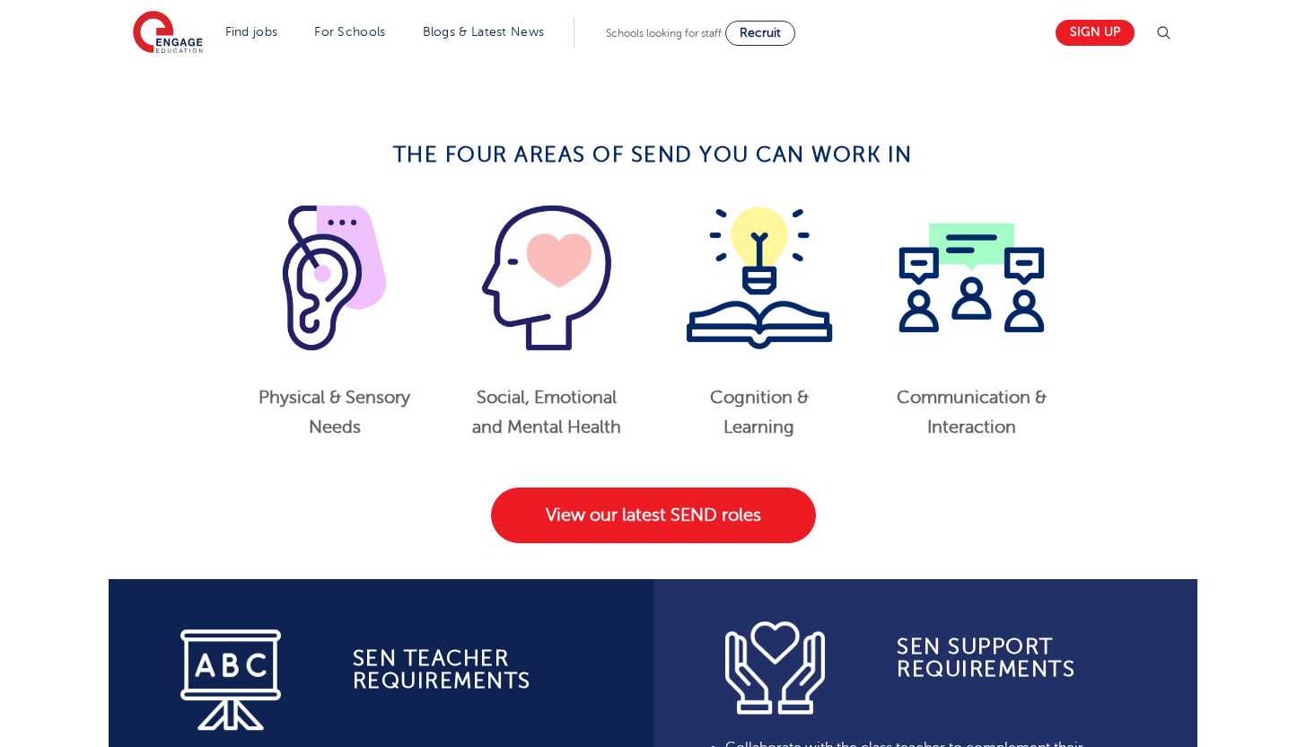 The image size is (1306, 747). Describe the element at coordinates (759, 412) in the screenshot. I see `strong: Cognition & Learning` at that location.